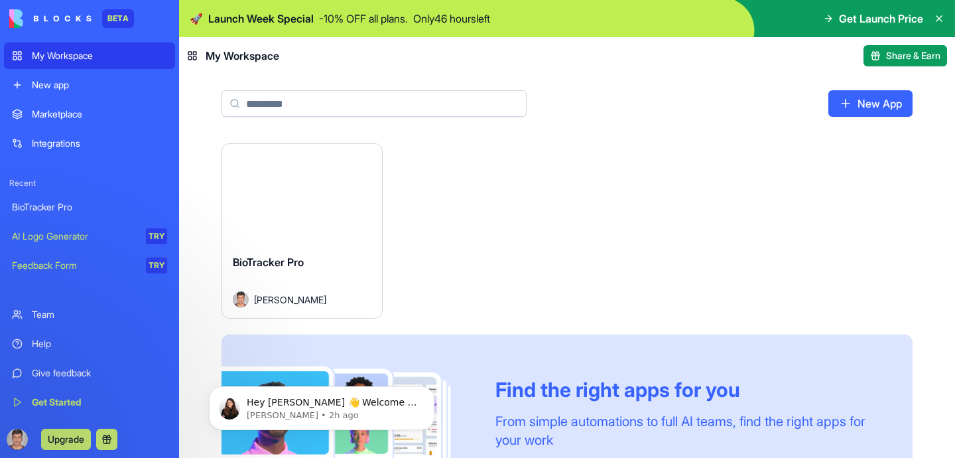 The image size is (955, 458). What do you see at coordinates (241, 299) in the screenshot?
I see `img: Avatar` at bounding box center [241, 299].